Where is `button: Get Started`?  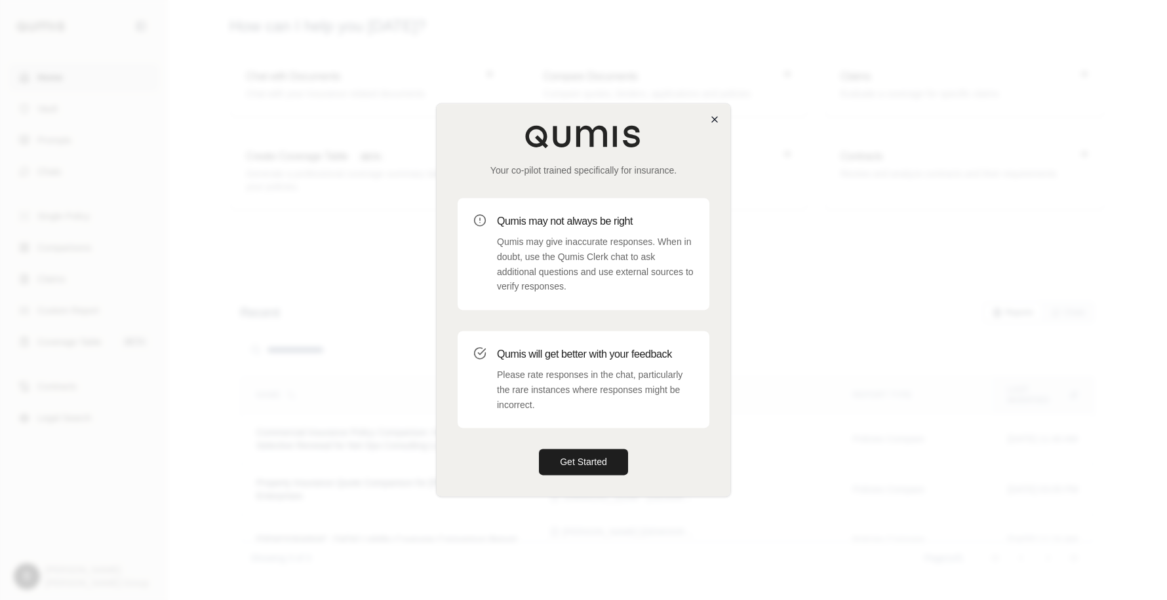
button: Get Started is located at coordinates (583, 463).